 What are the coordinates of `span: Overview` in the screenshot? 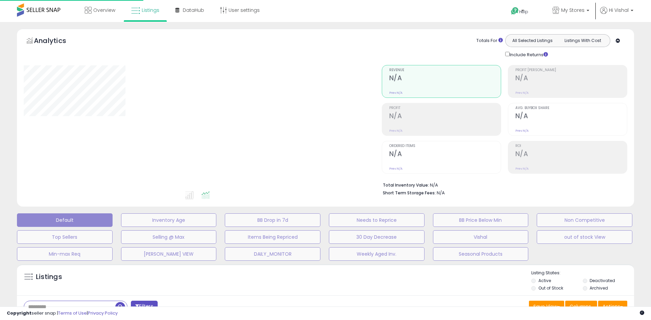 It's located at (104, 10).